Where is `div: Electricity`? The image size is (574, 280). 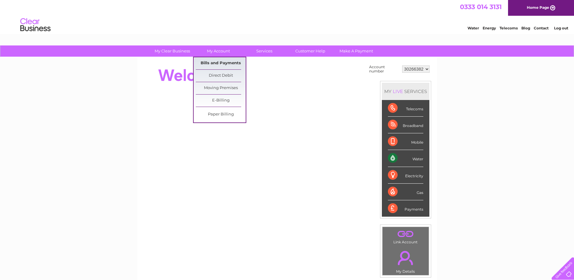 div: Electricity is located at coordinates (406, 175).